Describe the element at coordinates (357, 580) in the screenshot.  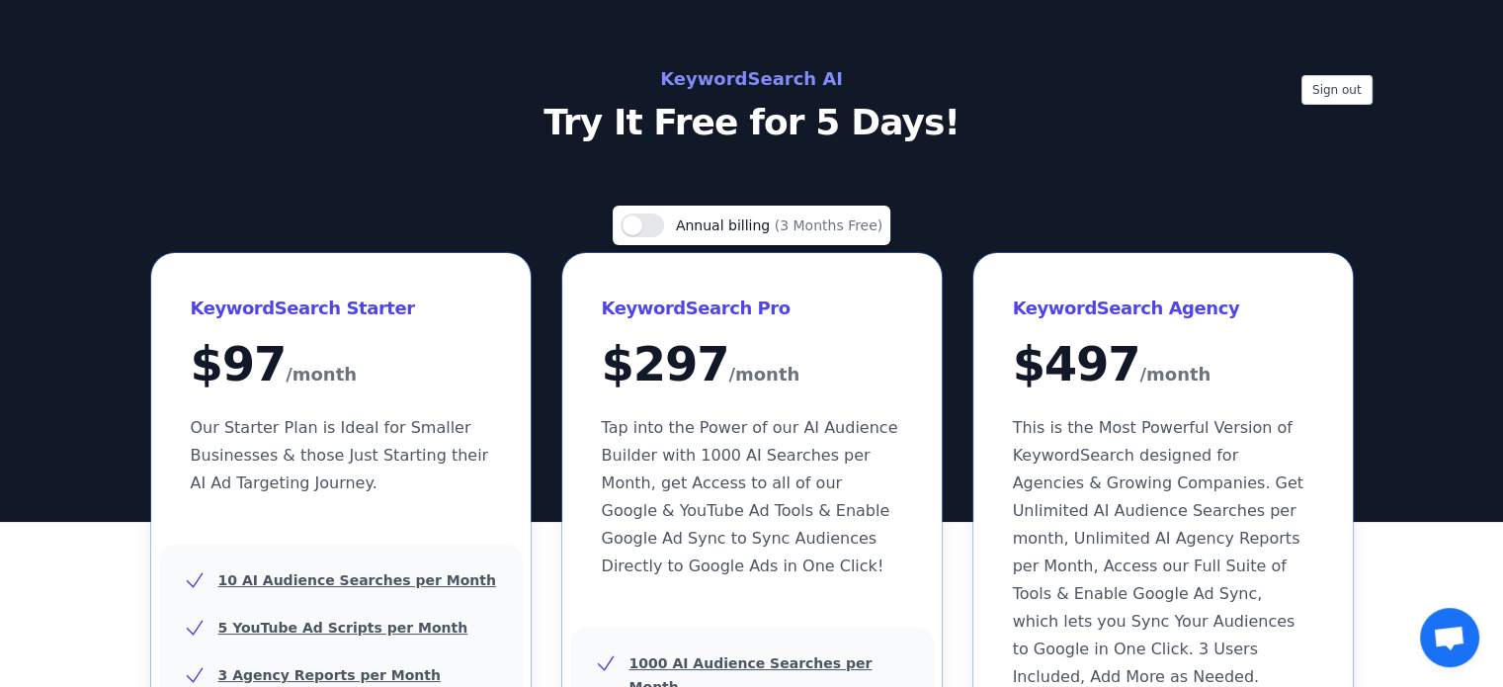
I see `u: 10 AI Audience Searches per Month` at that location.